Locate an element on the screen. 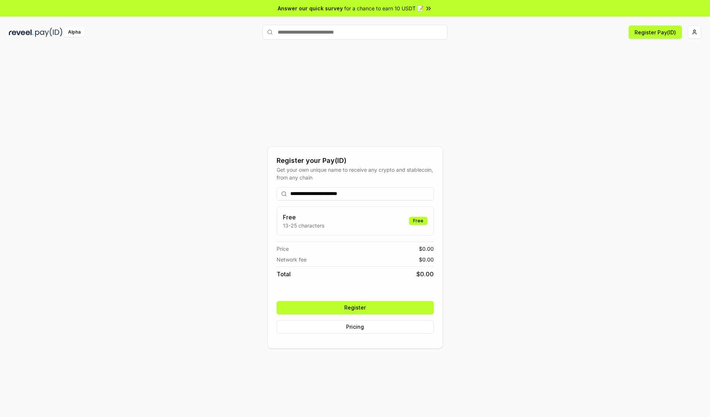 The image size is (710, 417). button: Register is located at coordinates (355, 308).